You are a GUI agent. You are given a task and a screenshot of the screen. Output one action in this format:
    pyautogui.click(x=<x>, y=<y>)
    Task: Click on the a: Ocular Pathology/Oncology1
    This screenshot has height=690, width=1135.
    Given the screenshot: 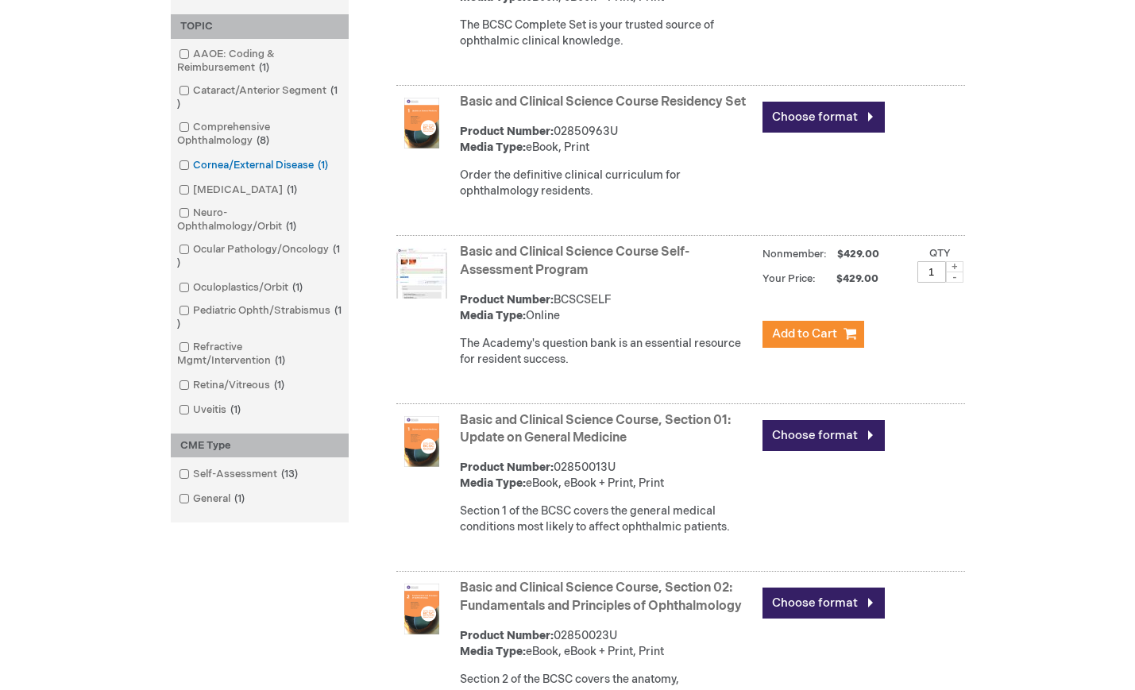 What is the action you would take?
    pyautogui.click(x=260, y=256)
    